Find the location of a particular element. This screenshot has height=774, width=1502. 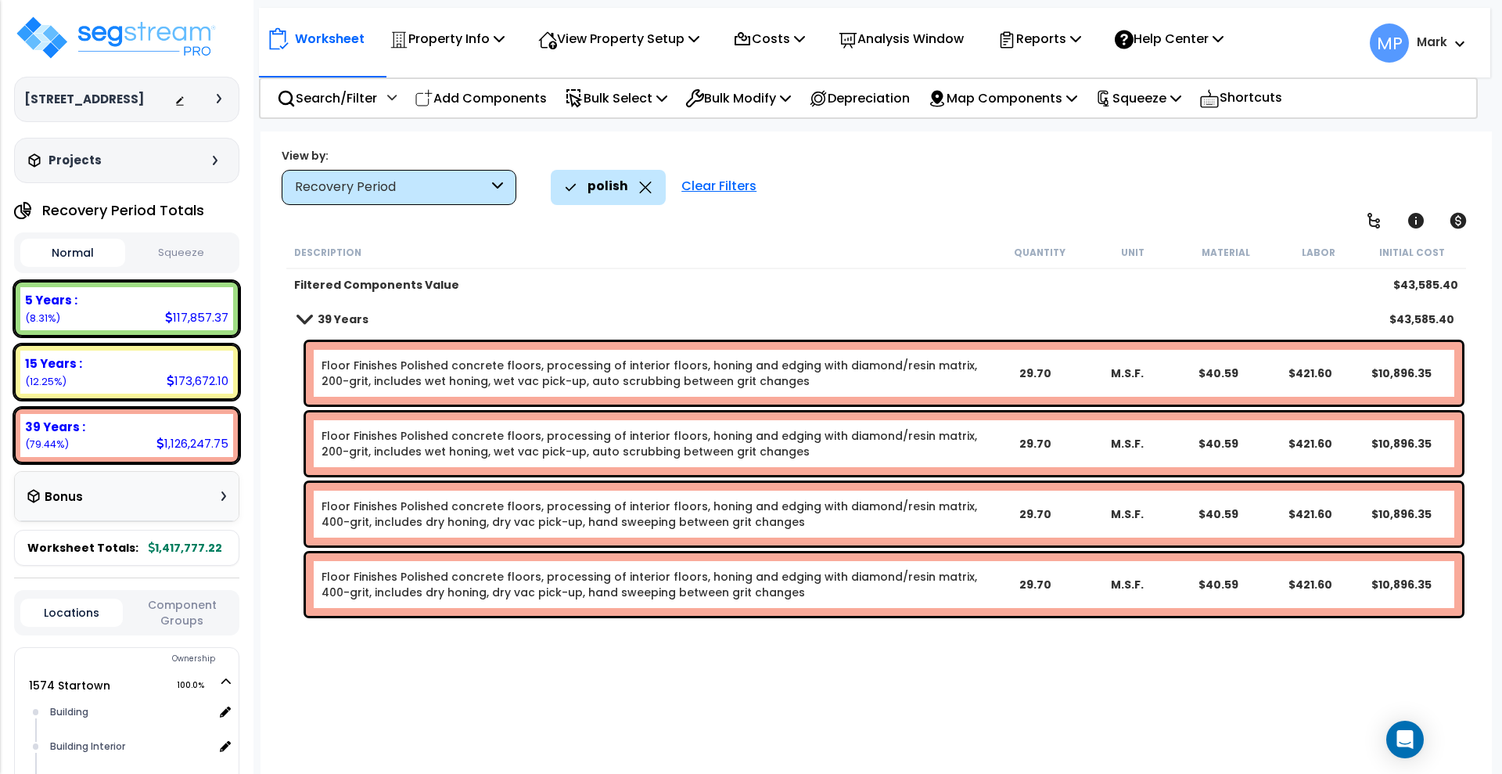

small: Labor is located at coordinates (1318, 253).